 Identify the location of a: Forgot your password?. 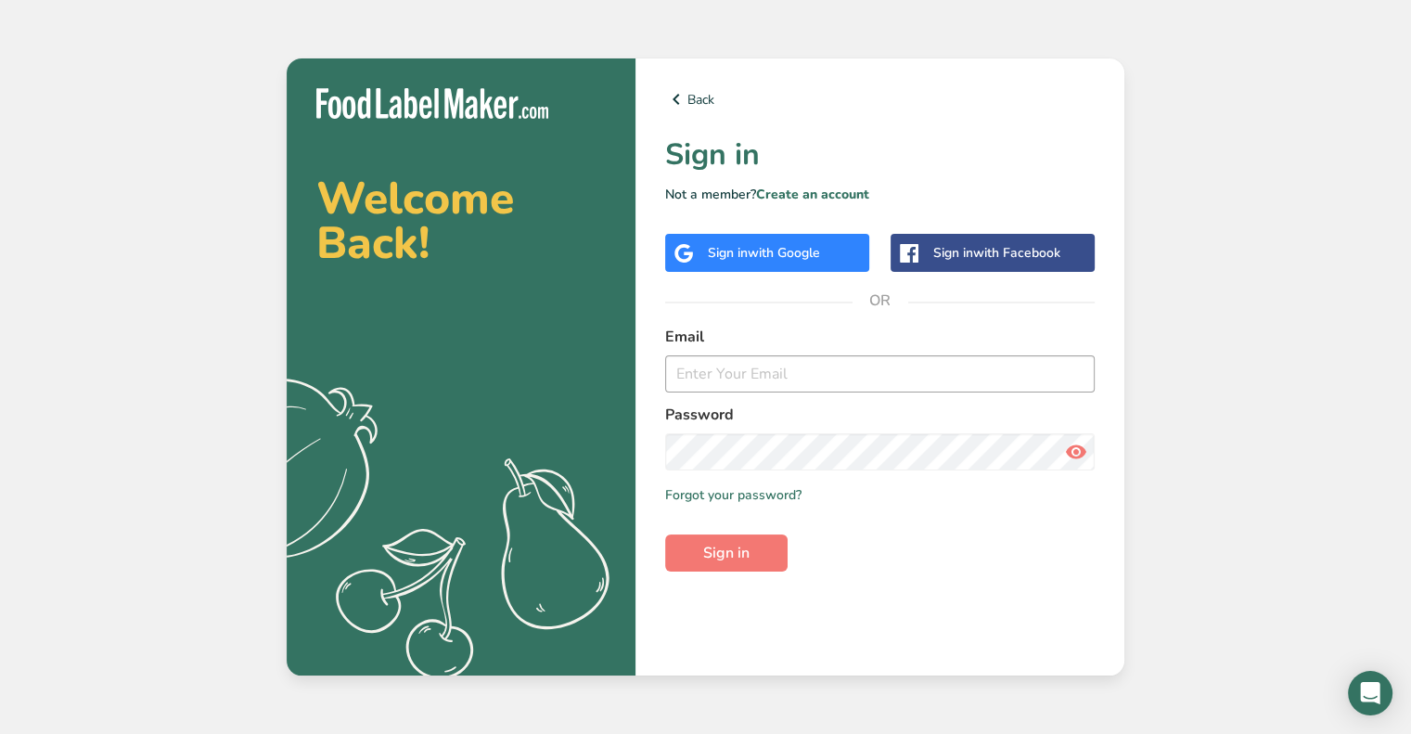
(733, 494).